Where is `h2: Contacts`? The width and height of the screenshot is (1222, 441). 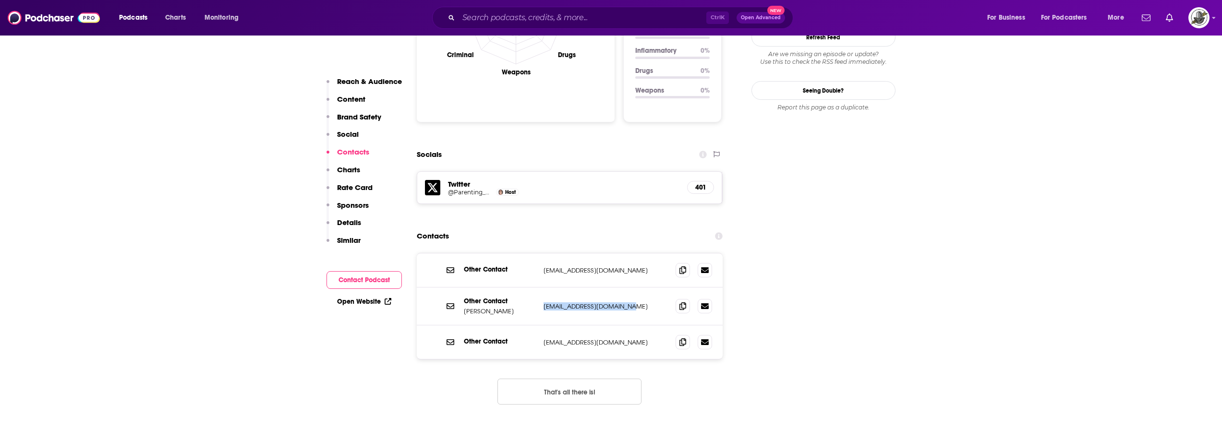
h2: Contacts is located at coordinates (433, 236).